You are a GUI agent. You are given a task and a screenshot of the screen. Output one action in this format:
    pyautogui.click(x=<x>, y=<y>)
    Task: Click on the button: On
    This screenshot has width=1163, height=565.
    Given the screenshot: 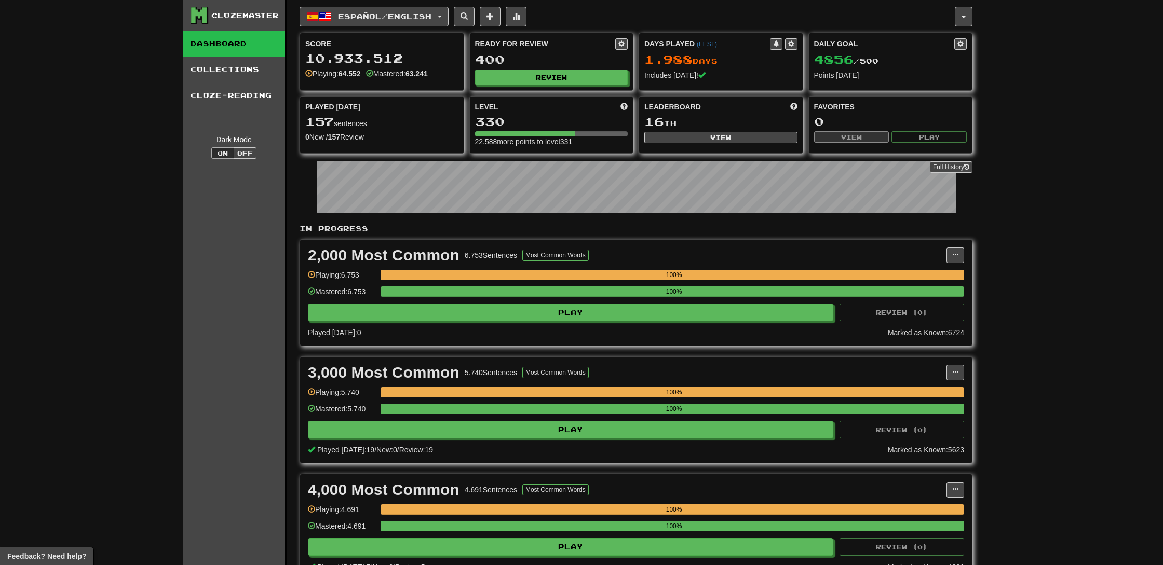 What is the action you would take?
    pyautogui.click(x=223, y=153)
    